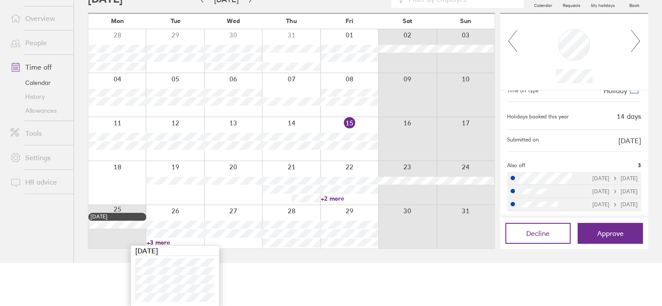 The image size is (662, 306). I want to click on span: Decline, so click(538, 233).